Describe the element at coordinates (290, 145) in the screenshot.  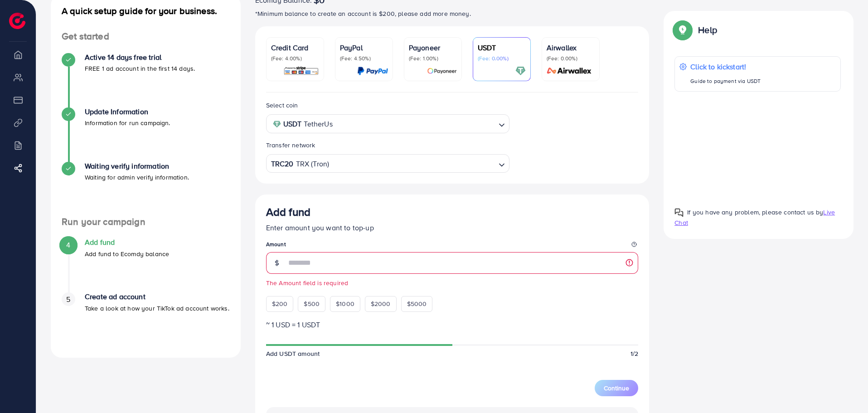
I see `label: Transfer network` at that location.